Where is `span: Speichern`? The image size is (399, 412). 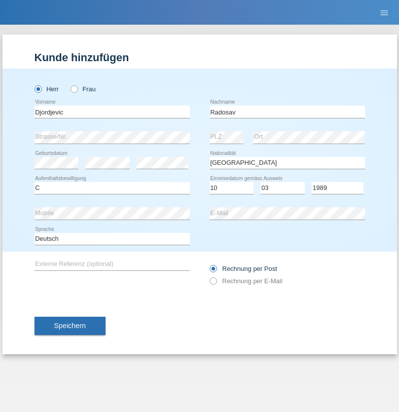 span: Speichern is located at coordinates (70, 326).